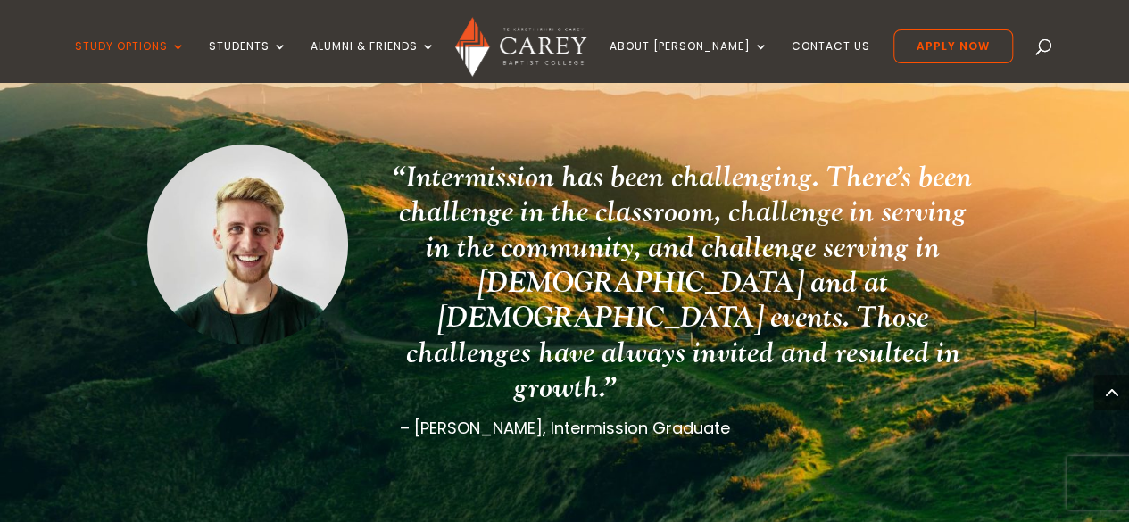  I want to click on a: Students, so click(248, 61).